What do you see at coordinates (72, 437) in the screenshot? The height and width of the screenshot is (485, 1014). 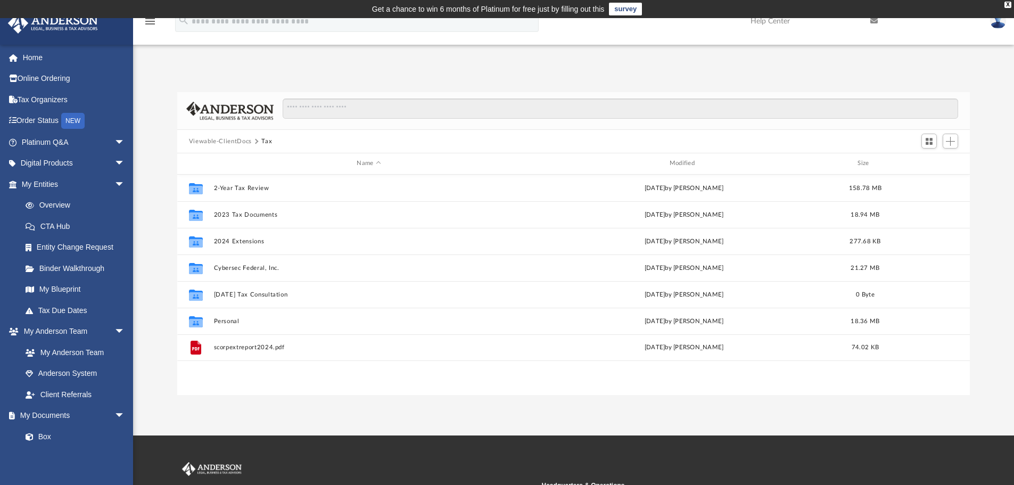 I see `a: Box` at bounding box center [72, 437].